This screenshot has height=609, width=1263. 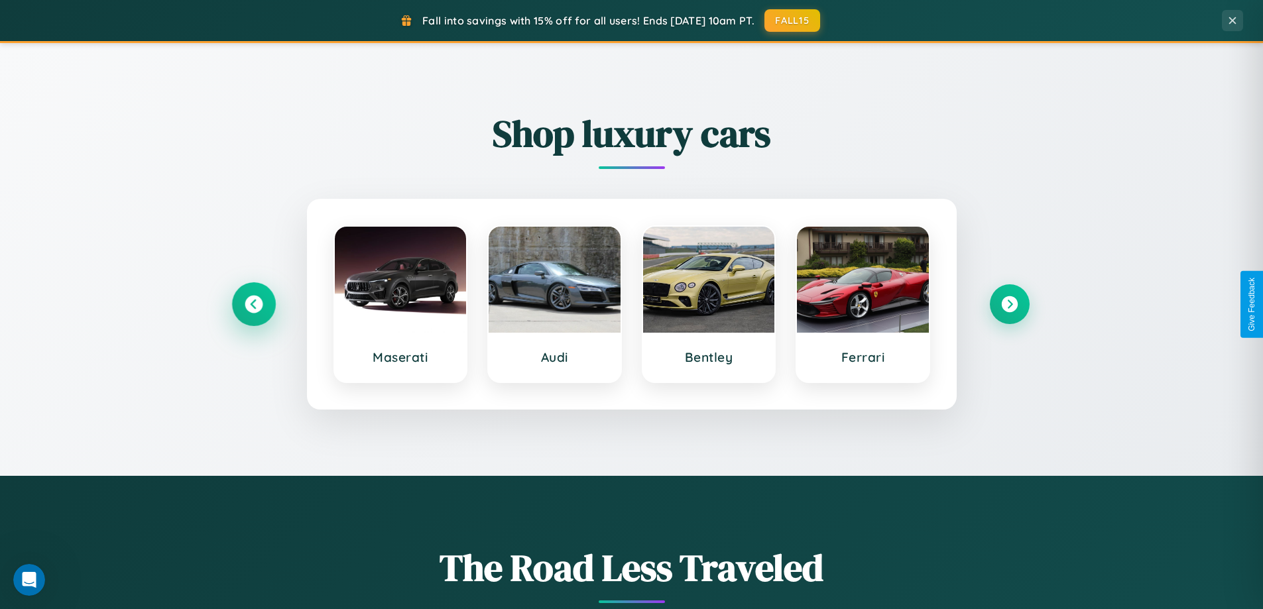 I want to click on h3: Audi, so click(x=554, y=357).